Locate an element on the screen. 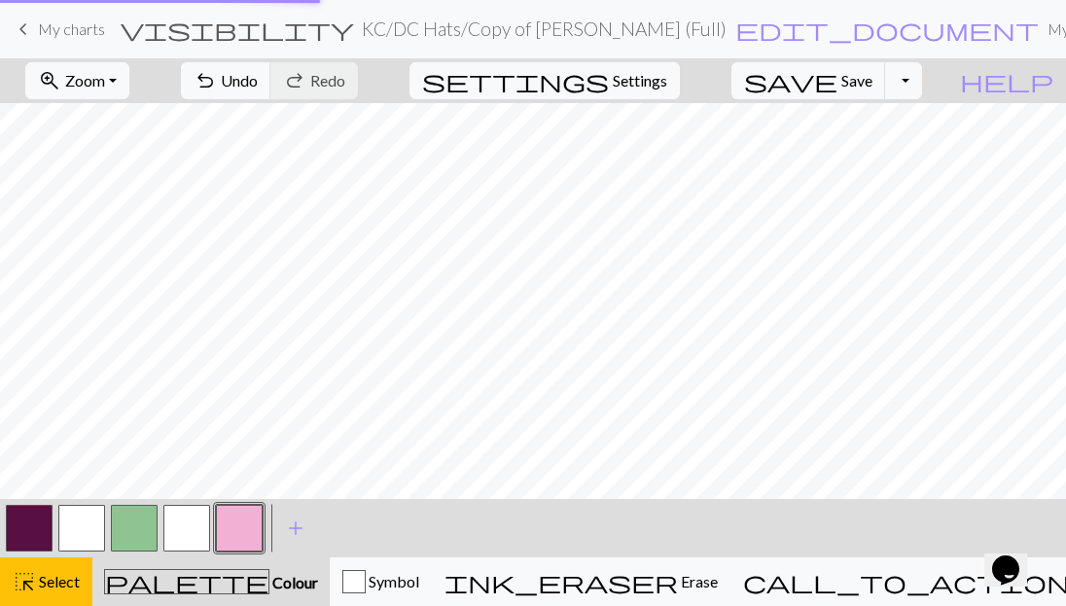 This screenshot has height=606, width=1066. span: Symbol is located at coordinates (392, 580).